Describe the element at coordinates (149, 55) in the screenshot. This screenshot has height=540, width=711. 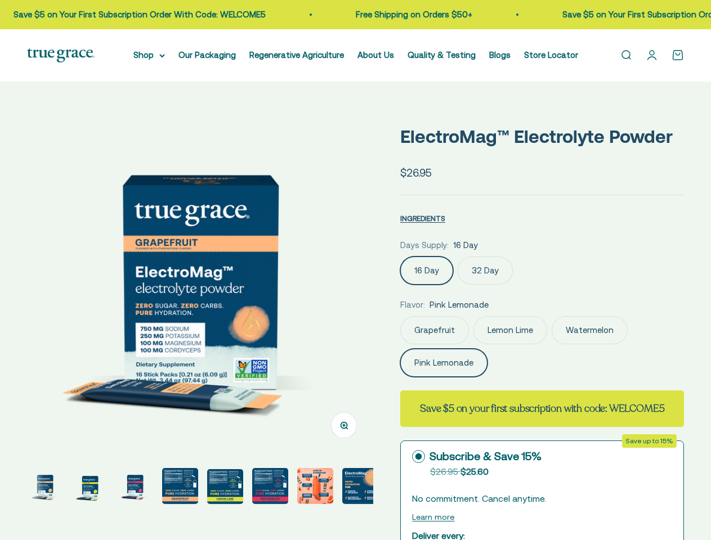
I see `summary: Shop` at that location.